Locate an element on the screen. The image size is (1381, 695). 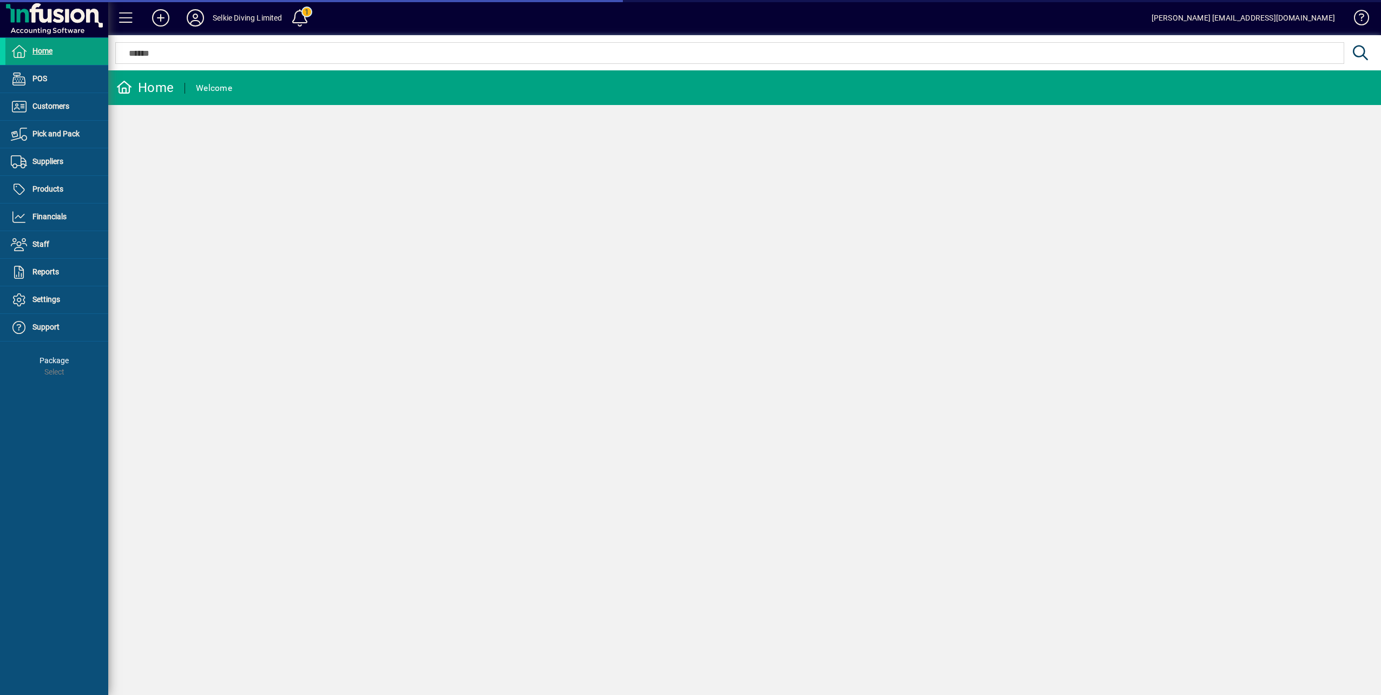
a: Settings is located at coordinates (57, 300).